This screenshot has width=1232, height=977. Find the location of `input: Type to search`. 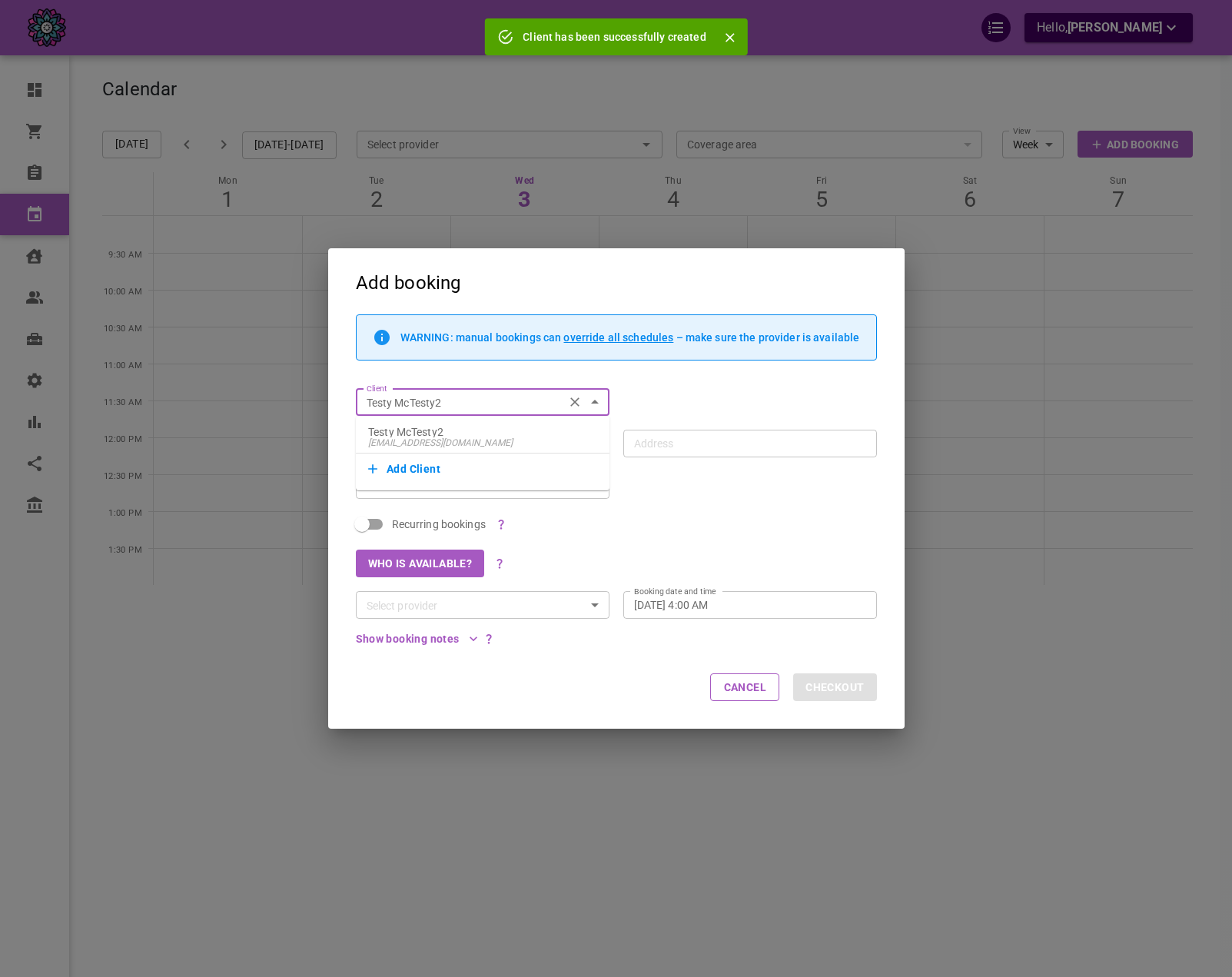

input: Type to search is located at coordinates (460, 402).